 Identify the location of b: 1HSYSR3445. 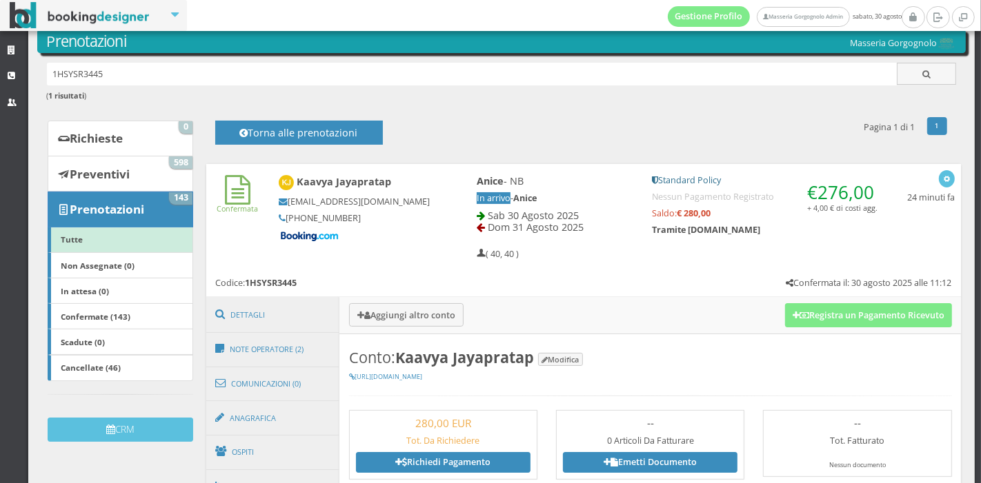
(270, 283).